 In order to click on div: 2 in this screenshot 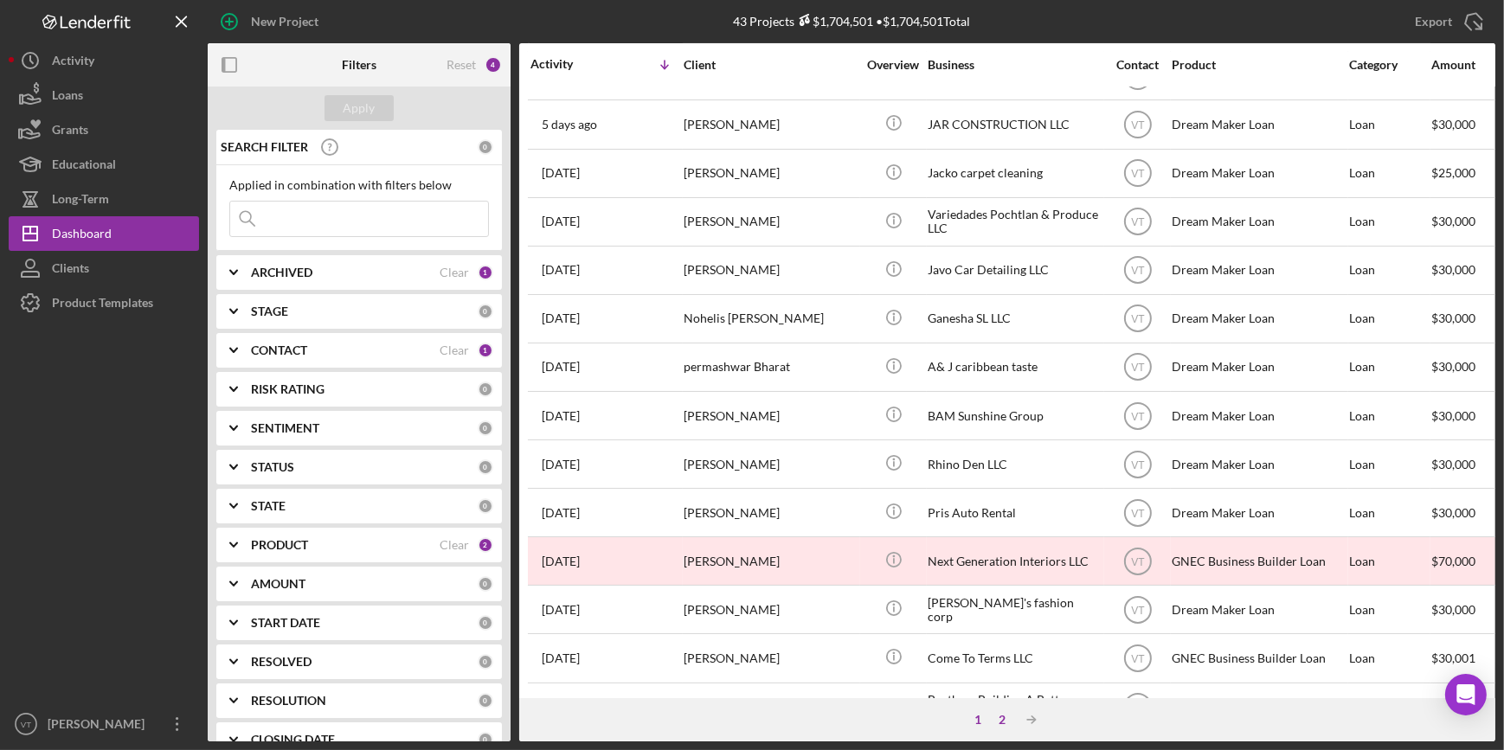, I will do `click(486, 545)`.